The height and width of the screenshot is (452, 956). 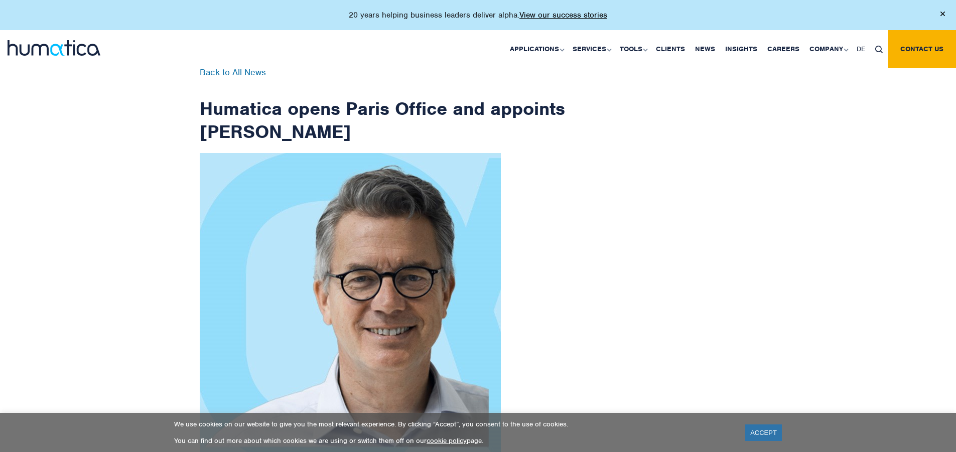 What do you see at coordinates (764, 433) in the screenshot?
I see `a: ACCEPT` at bounding box center [764, 433].